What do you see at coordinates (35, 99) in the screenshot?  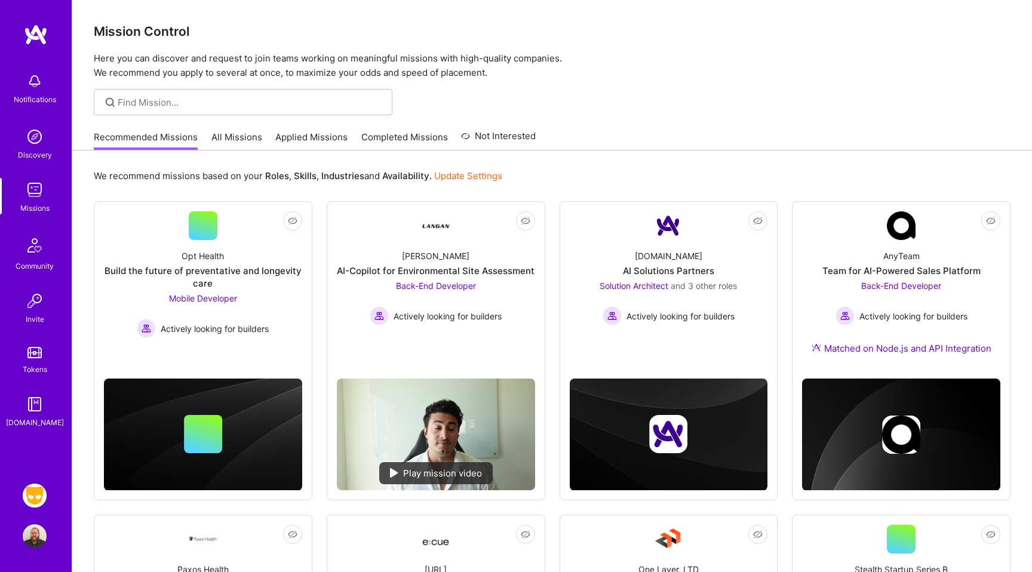 I see `div: Notifications` at bounding box center [35, 99].